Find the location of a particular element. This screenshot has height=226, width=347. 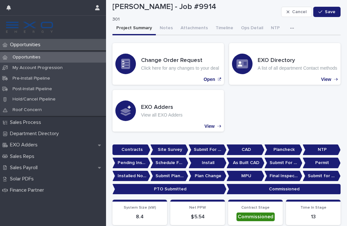

p: 8.4 is located at coordinates (140, 217).